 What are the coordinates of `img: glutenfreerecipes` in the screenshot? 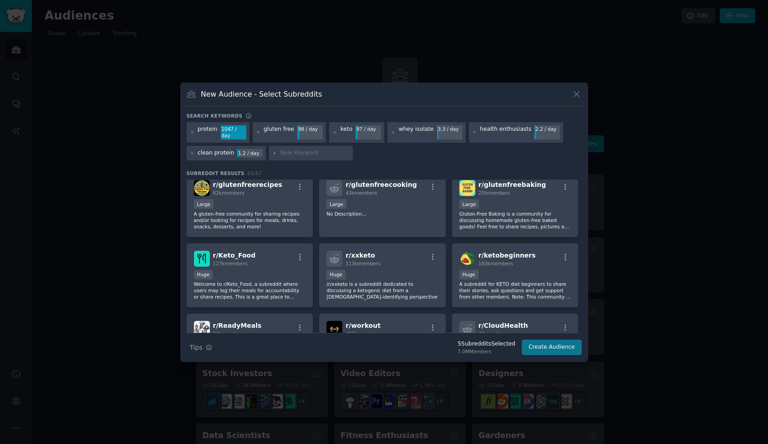 It's located at (202, 188).